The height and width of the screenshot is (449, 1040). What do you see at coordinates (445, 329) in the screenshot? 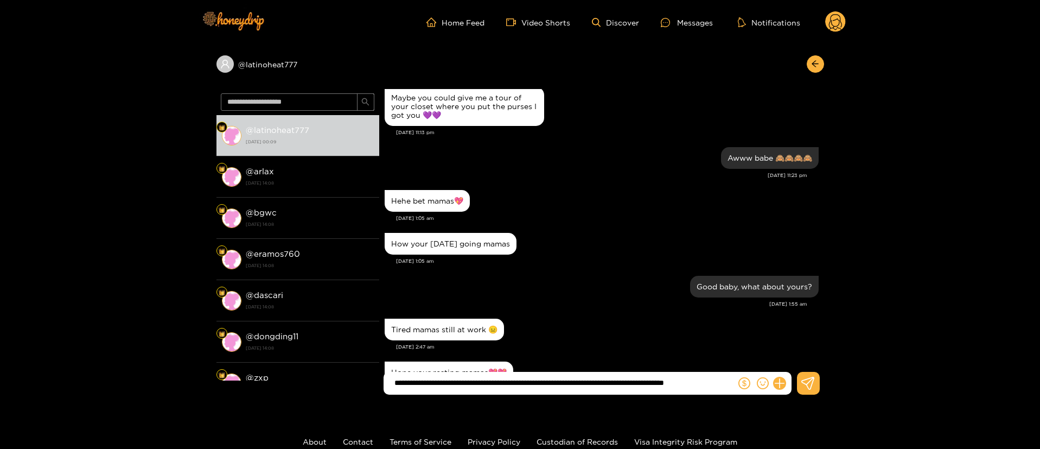
I see `div: Tired mamas still at work 😑` at bounding box center [445, 329].